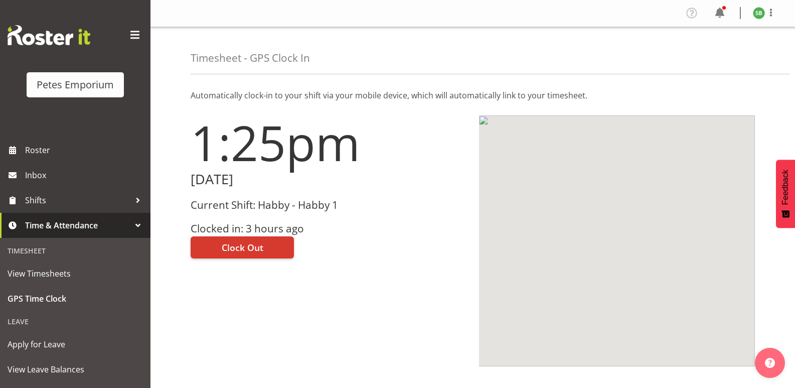 This screenshot has height=388, width=795. Describe the element at coordinates (759, 13) in the screenshot. I see `img: stephanie-burden9828.jpg` at that location.